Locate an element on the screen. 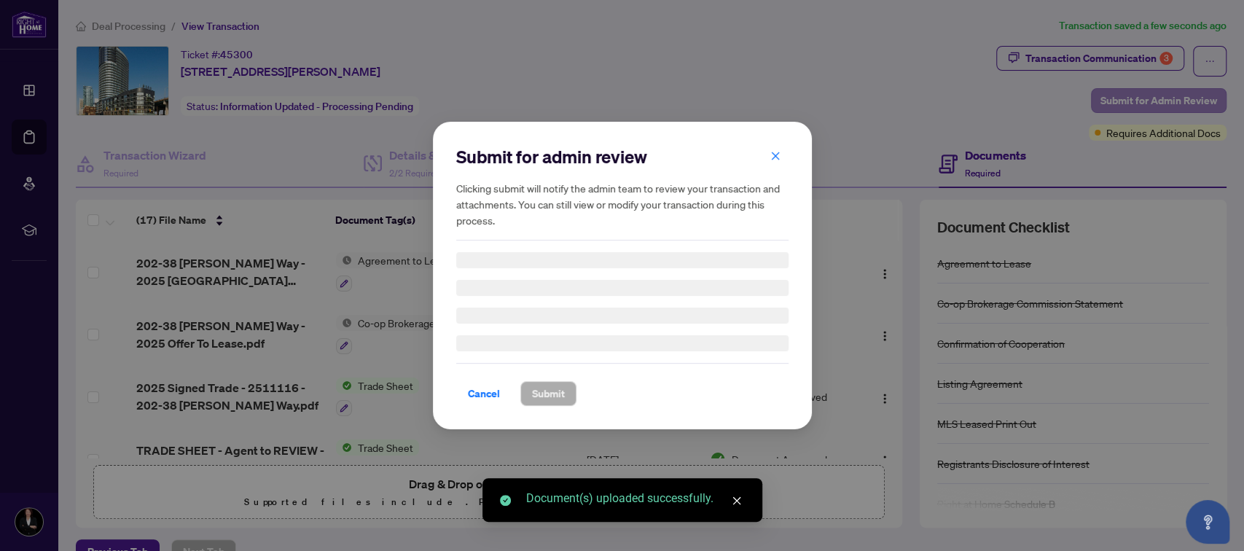 The width and height of the screenshot is (1244, 551). button: Cancel is located at coordinates (484, 393).